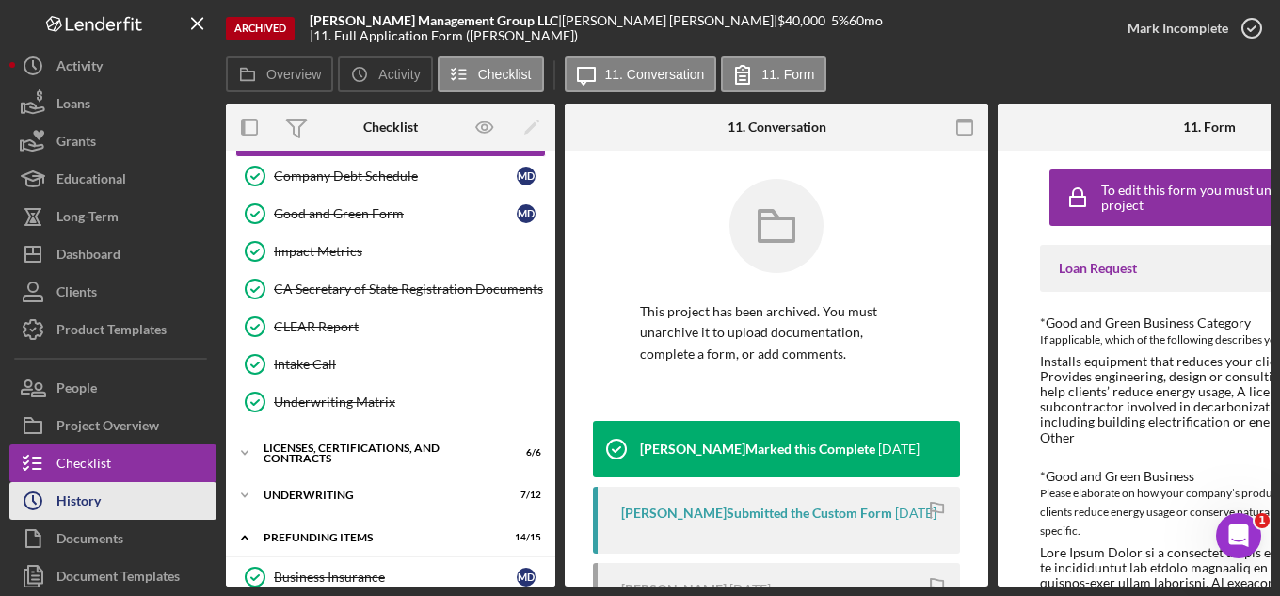 This screenshot has width=1280, height=596. What do you see at coordinates (399, 74) in the screenshot?
I see `label: Activity` at bounding box center [399, 74].